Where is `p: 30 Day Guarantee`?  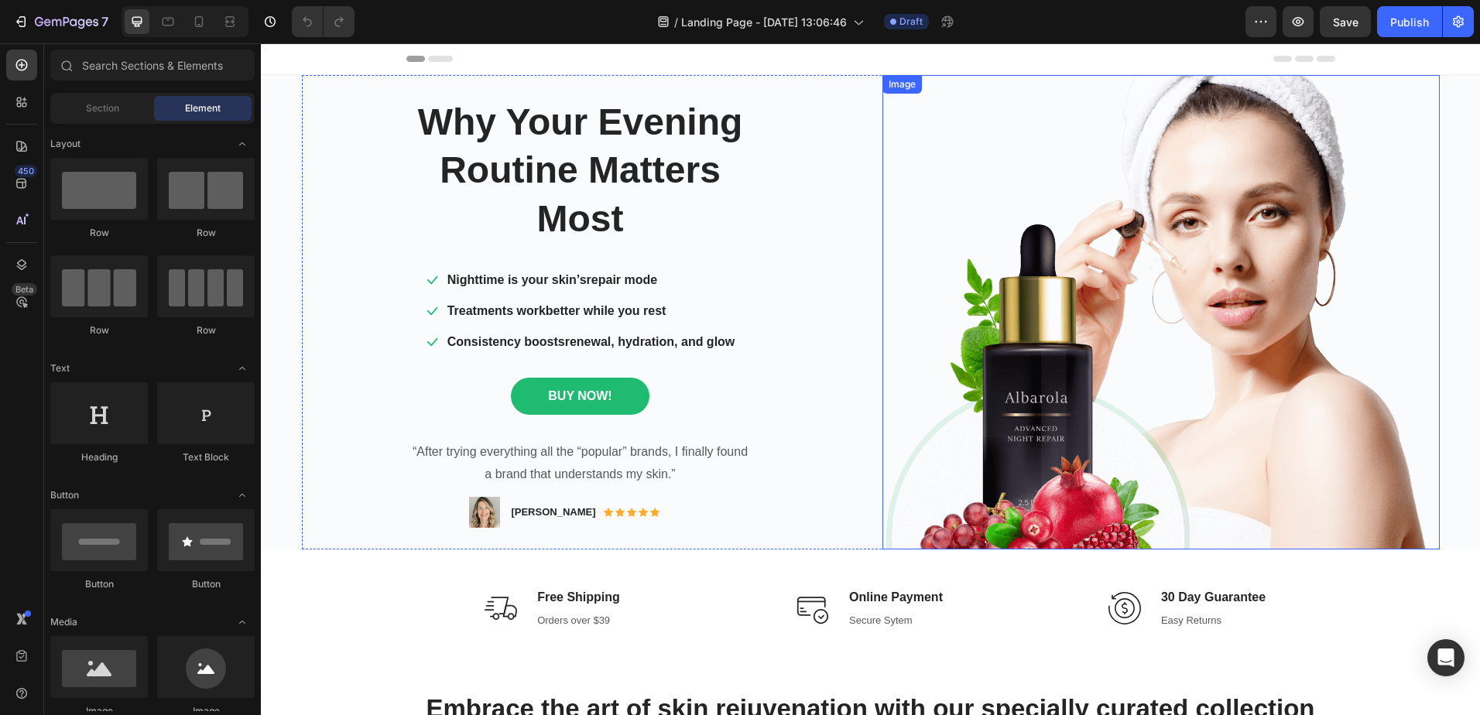 p: 30 Day Guarantee is located at coordinates (952, 554).